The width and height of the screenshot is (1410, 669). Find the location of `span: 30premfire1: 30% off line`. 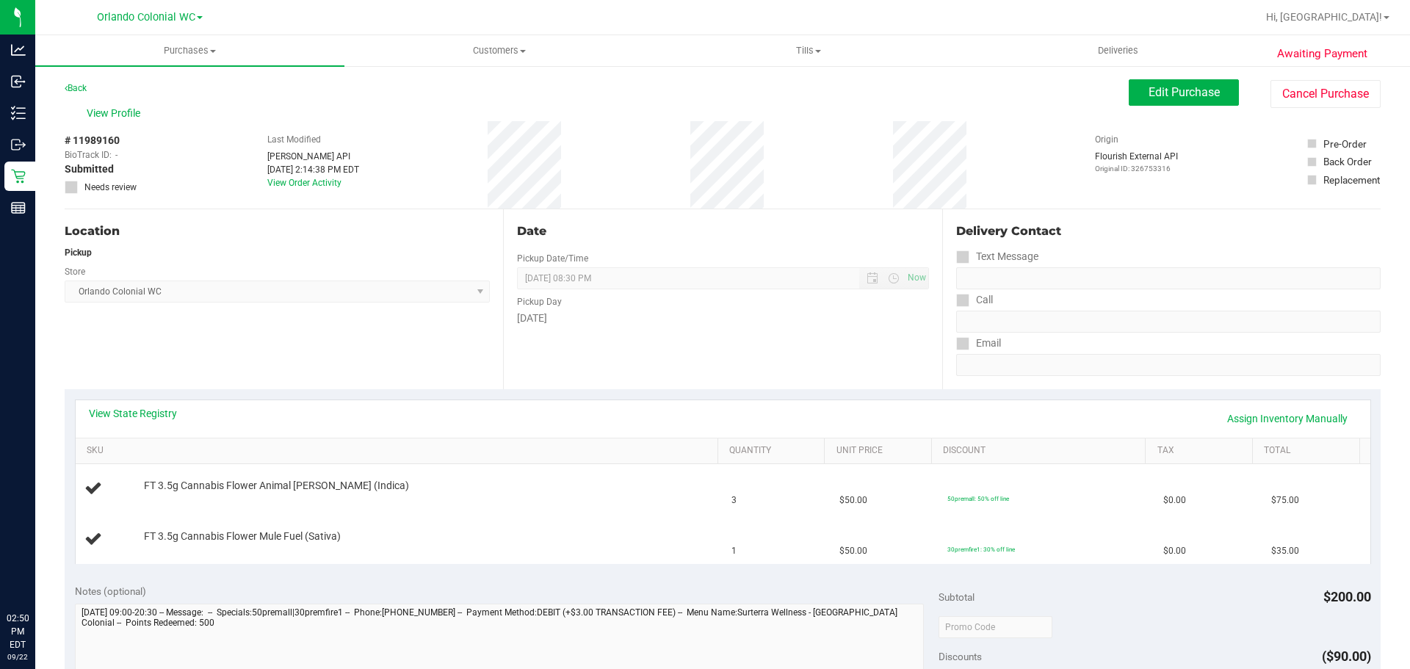

span: 30premfire1: 30% off line is located at coordinates (981, 549).